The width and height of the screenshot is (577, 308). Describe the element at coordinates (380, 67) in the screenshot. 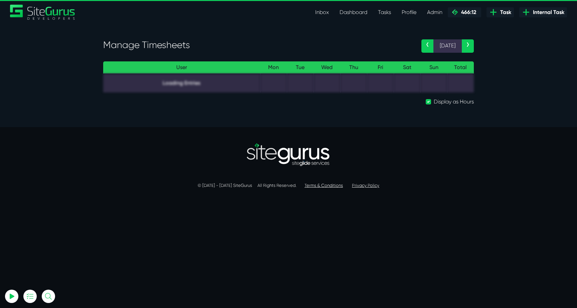

I see `th: Fri` at that location.